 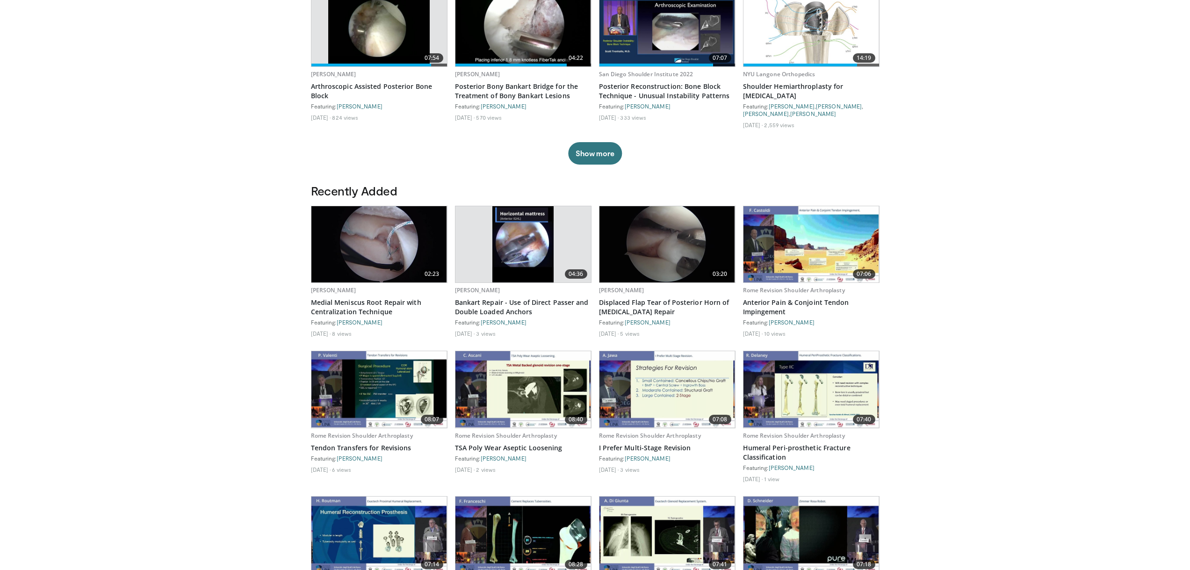 What do you see at coordinates (811, 389) in the screenshot?
I see `a: 07:40` at bounding box center [811, 389].